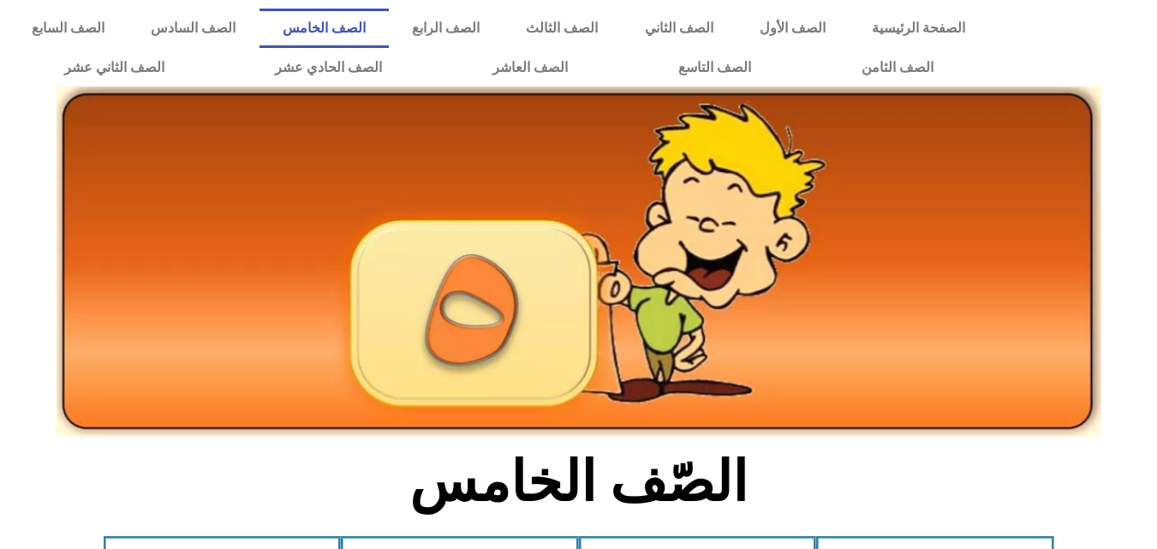  Describe the element at coordinates (714, 68) in the screenshot. I see `a: الصف التاسع` at that location.